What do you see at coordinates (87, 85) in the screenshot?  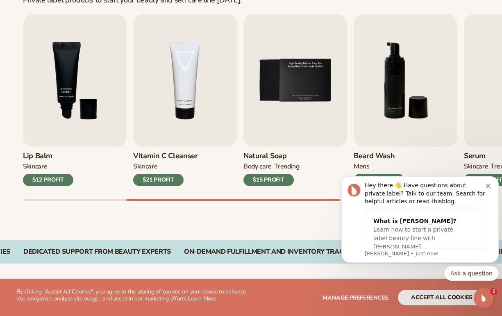 I see `p: Message from Lee, sent Just now` at bounding box center [87, 85].